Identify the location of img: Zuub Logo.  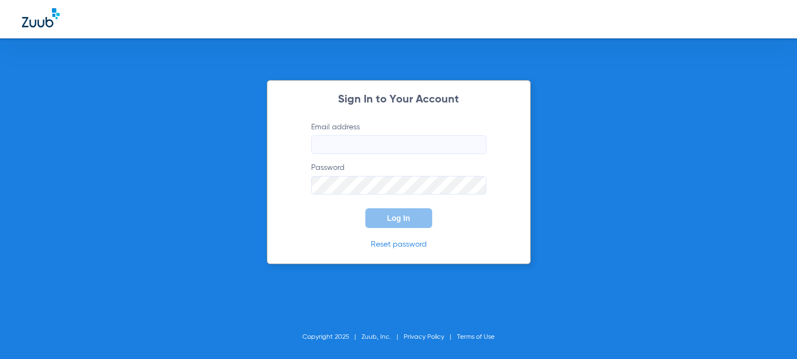
(41, 18).